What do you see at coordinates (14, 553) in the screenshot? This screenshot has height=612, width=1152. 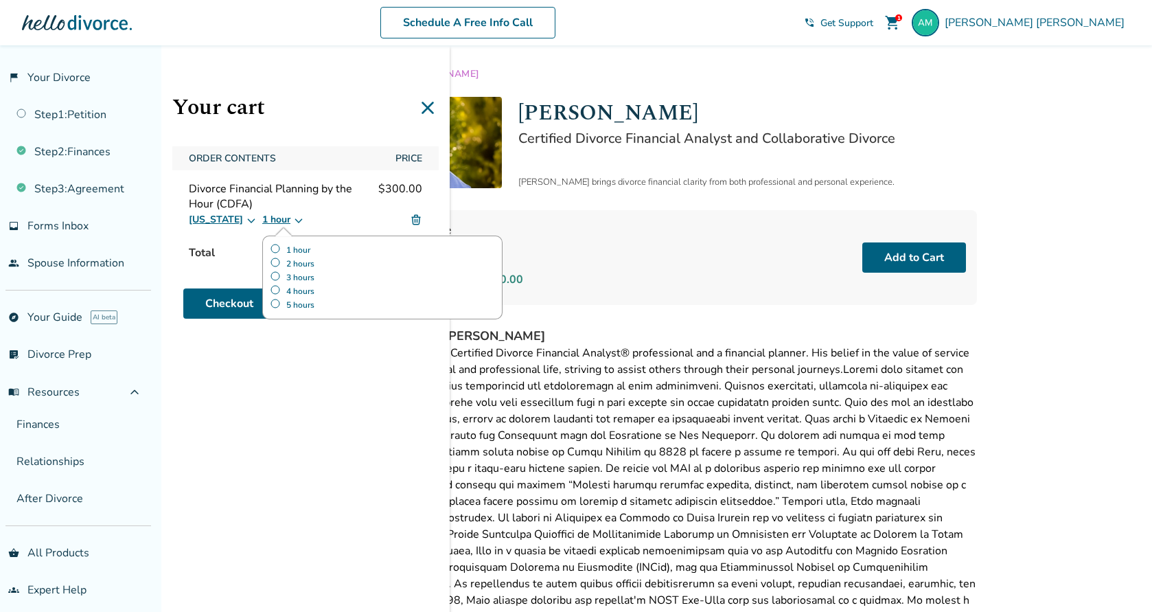 I see `span: shopping_basket` at bounding box center [14, 553].